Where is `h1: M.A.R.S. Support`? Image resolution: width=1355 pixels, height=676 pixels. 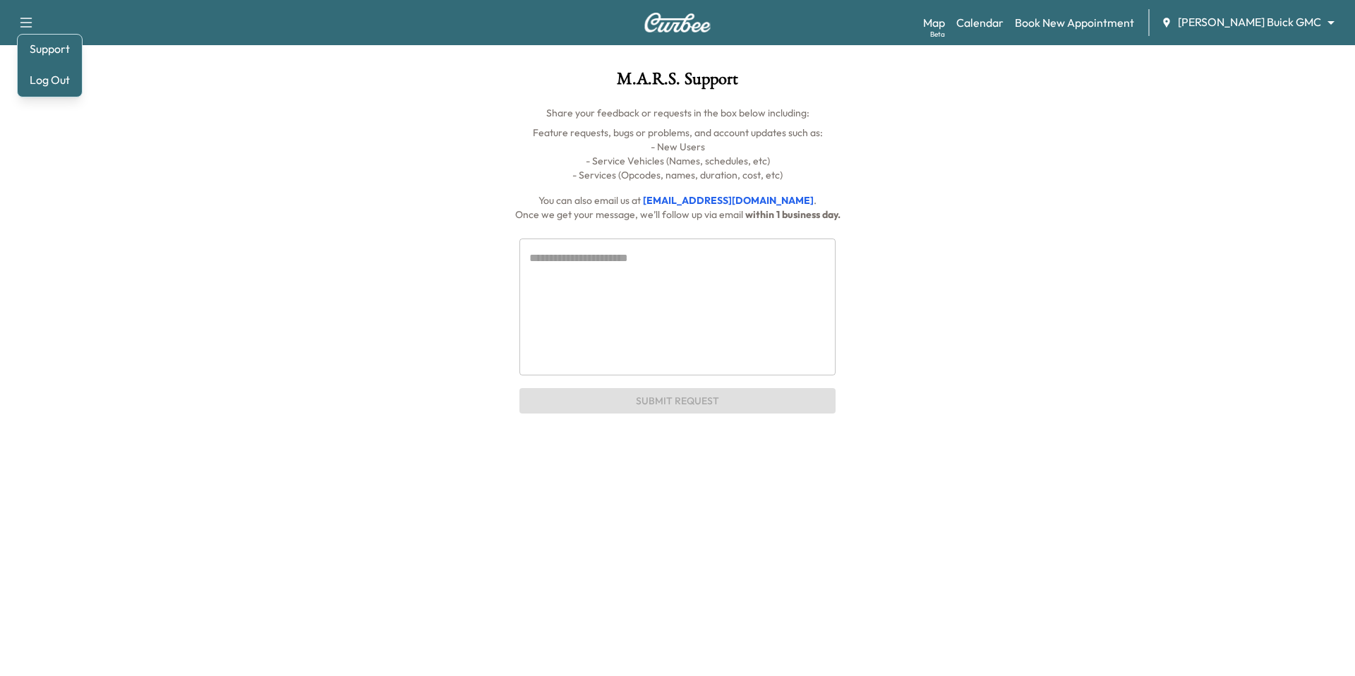
h1: M.A.R.S. Support is located at coordinates (678, 83).